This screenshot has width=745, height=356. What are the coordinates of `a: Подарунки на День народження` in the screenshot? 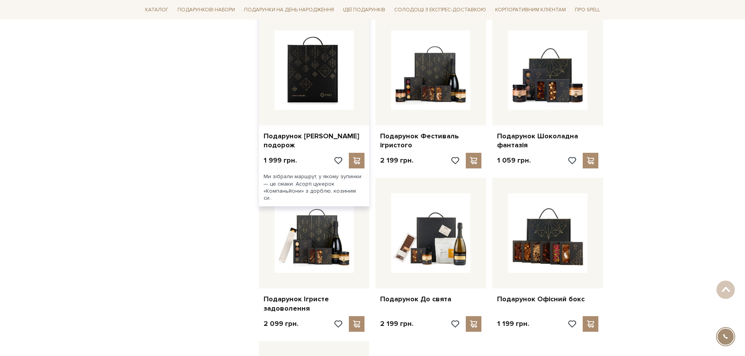 It's located at (289, 10).